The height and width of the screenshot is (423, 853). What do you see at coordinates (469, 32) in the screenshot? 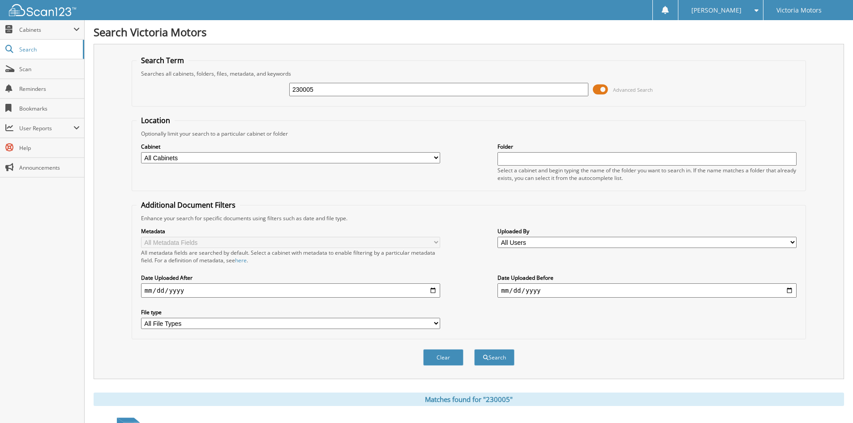
I see `h1: Search Victoria Motors` at bounding box center [469, 32].